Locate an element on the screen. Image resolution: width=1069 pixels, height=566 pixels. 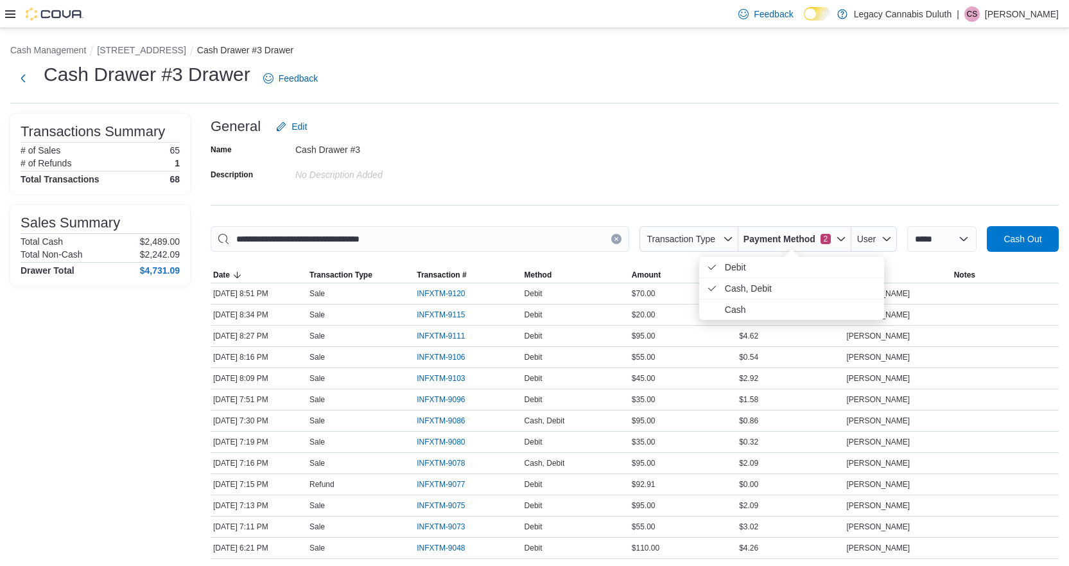
span: INFXTM-9120 is located at coordinates (440, 293).